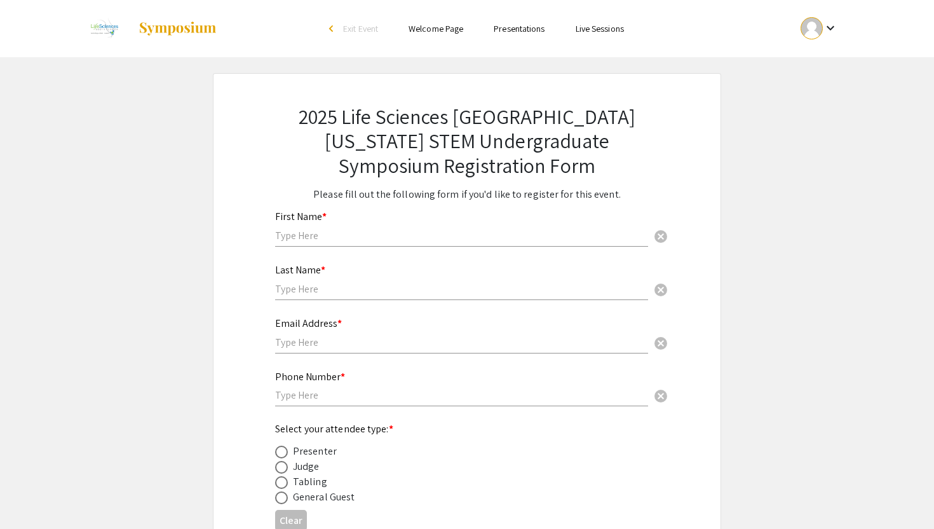 The image size is (934, 529). I want to click on mat-label: Last Name, so click(300, 270).